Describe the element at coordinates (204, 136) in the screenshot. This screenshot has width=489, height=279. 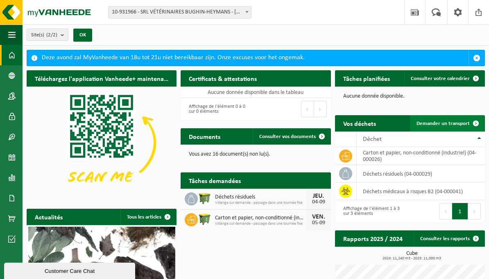
I see `h2: Documents` at that location.